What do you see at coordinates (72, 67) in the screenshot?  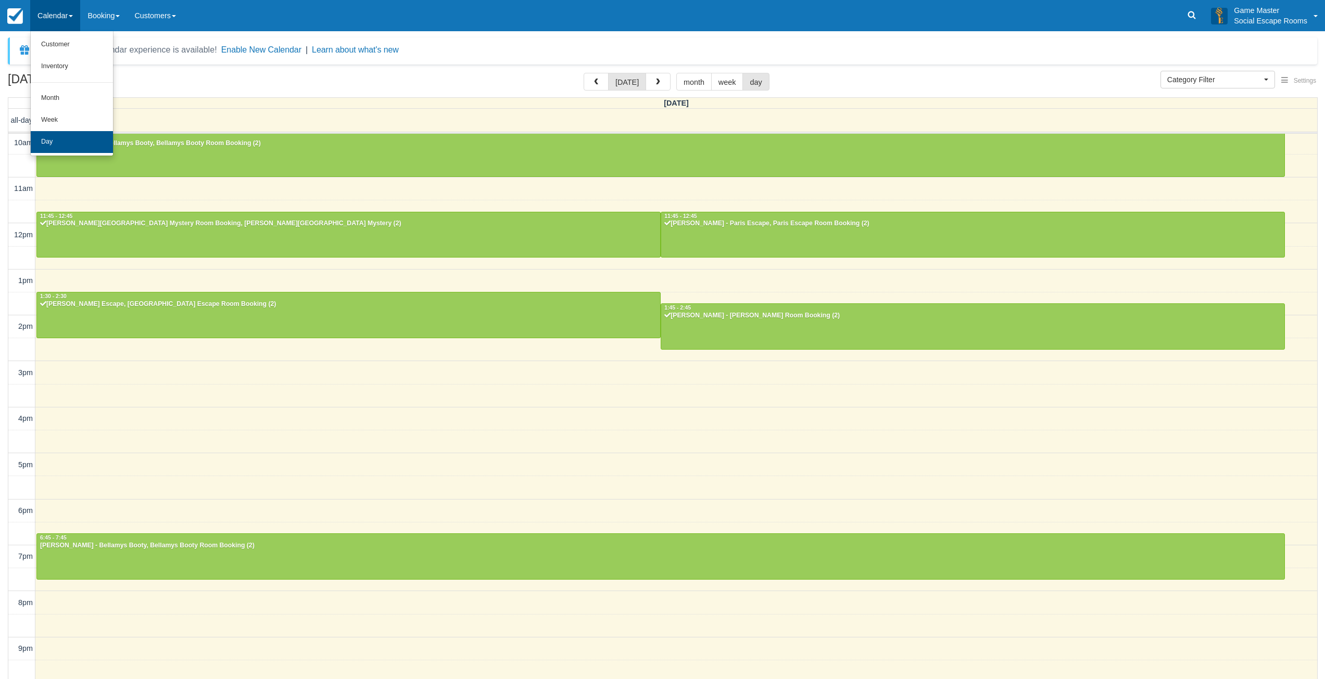 I see `a: Inventory` at bounding box center [72, 67].